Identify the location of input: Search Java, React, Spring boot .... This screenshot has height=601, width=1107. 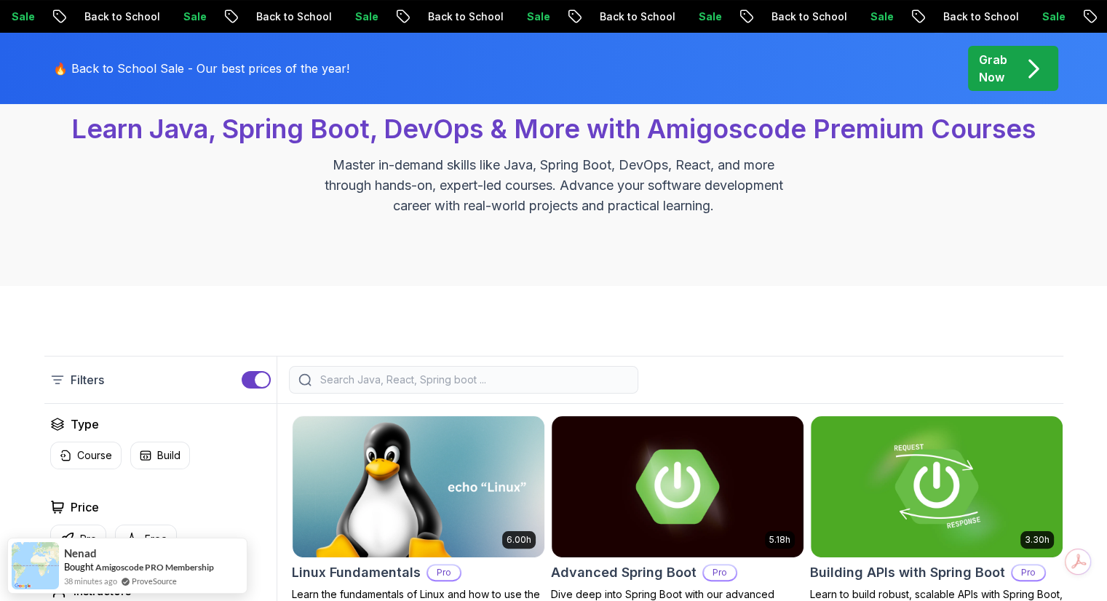
(473, 380).